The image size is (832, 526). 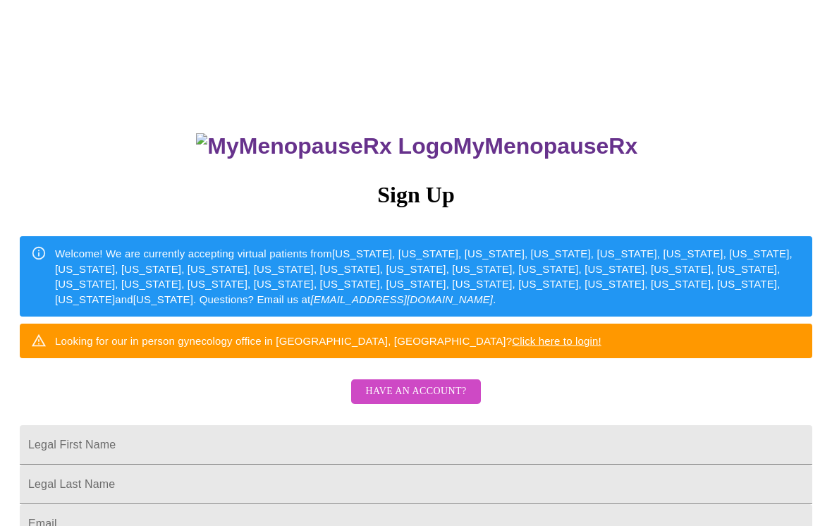 What do you see at coordinates (417, 146) in the screenshot?
I see `h3: MyMenopauseRx` at bounding box center [417, 146].